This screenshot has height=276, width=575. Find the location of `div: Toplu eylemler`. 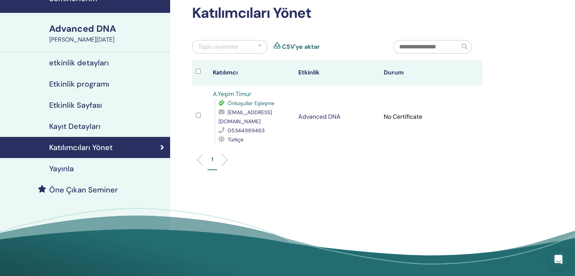

div: Toplu eylemler is located at coordinates (218, 47).